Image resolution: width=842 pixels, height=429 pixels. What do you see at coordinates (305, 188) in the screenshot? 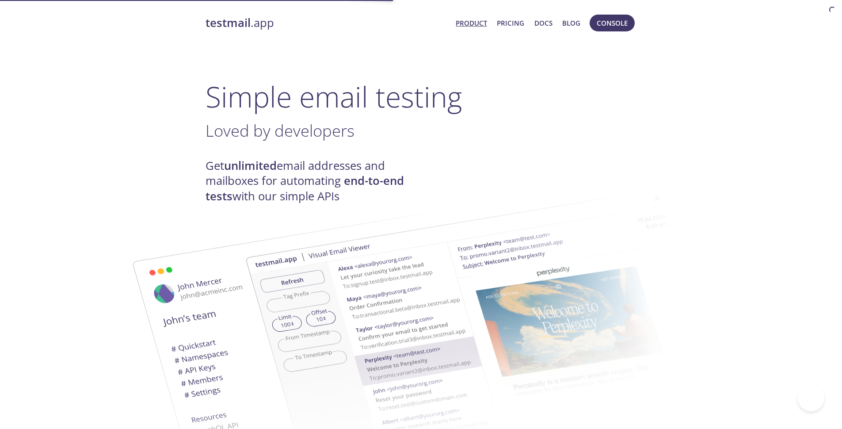
I see `strong: end-to-end tests` at bounding box center [305, 188].